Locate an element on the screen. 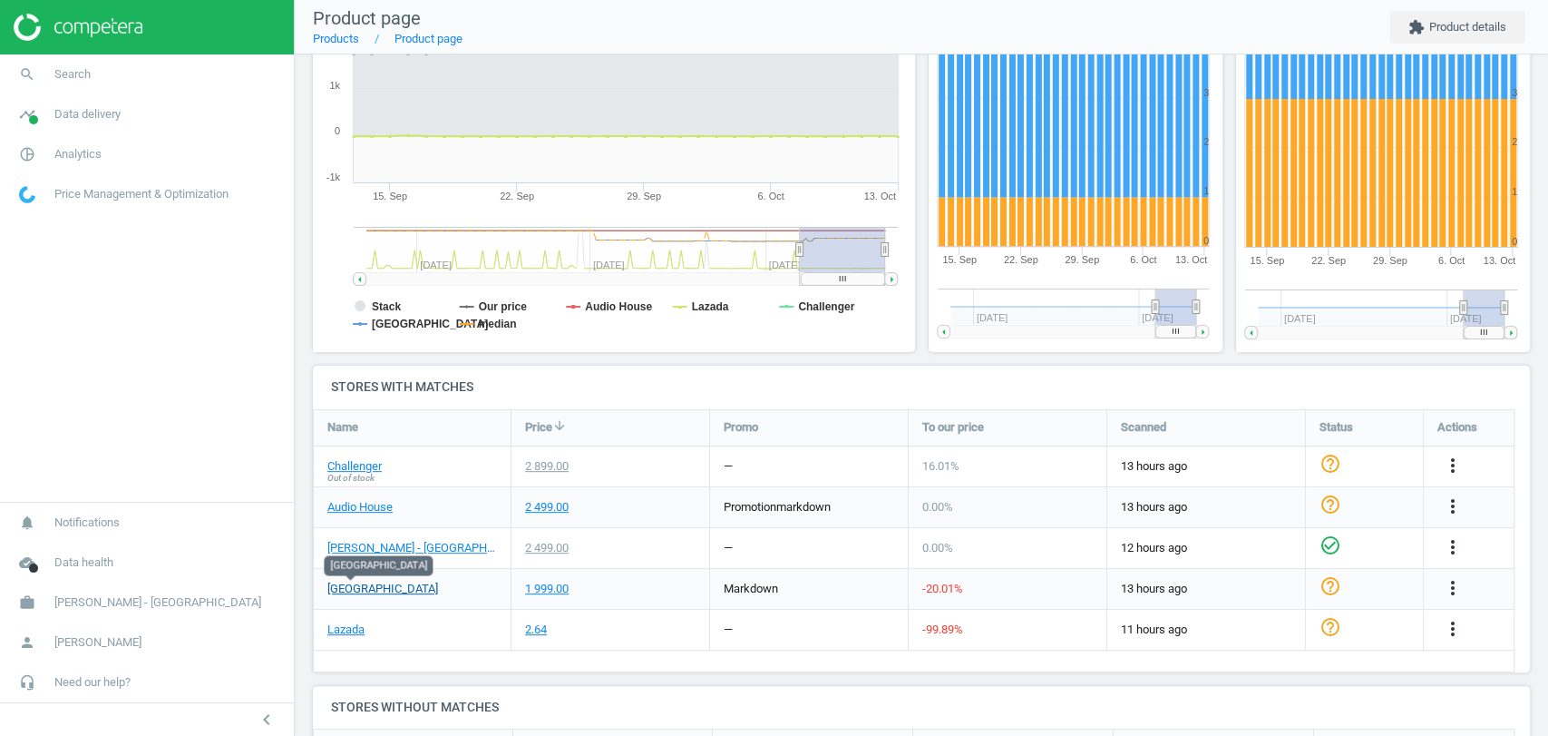 This screenshot has height=736, width=1548. i: search is located at coordinates (27, 74).